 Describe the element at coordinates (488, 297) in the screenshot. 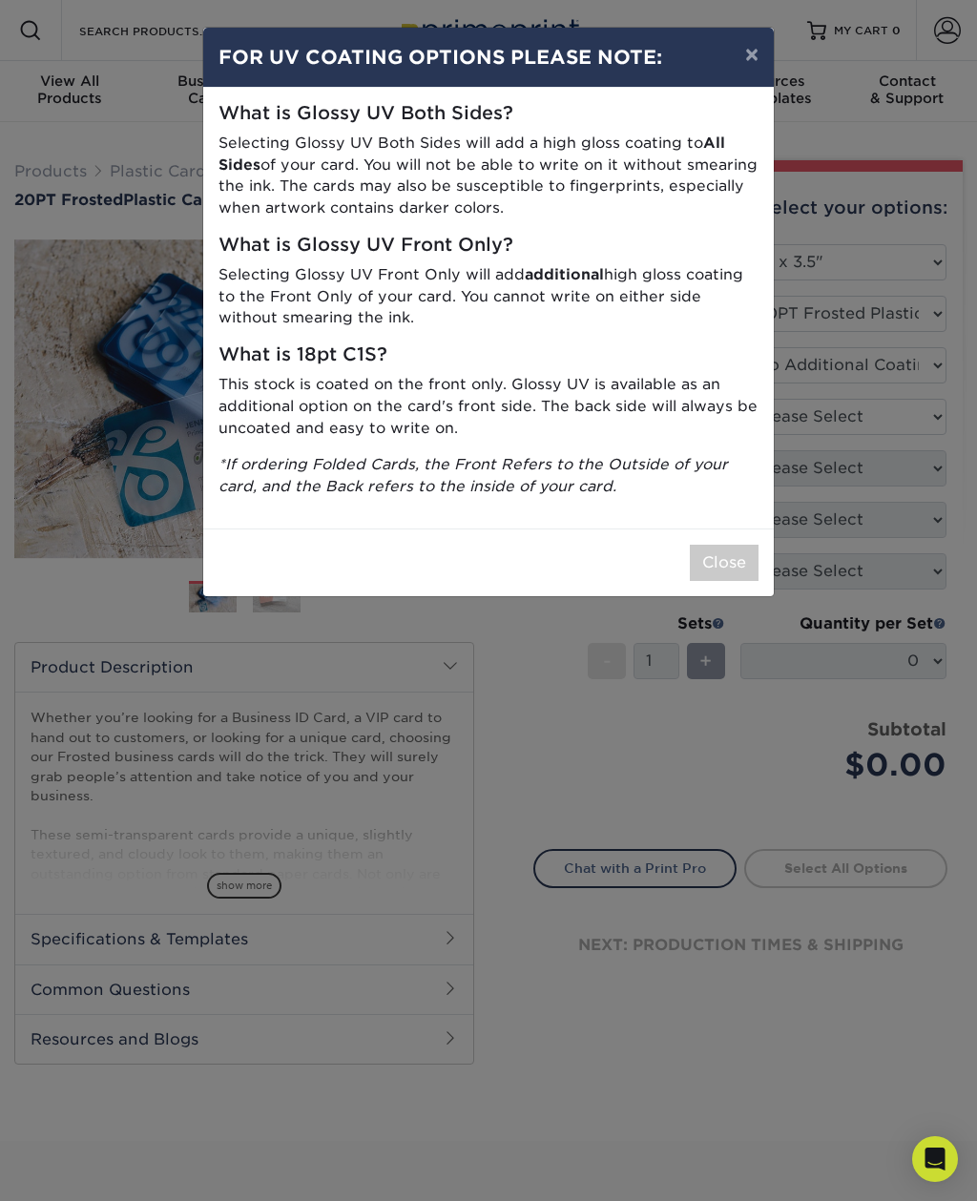

I see `p: Selecting Glossy UV Front Only will add high gloss coating to the Front Only of your card. You ca...` at that location.